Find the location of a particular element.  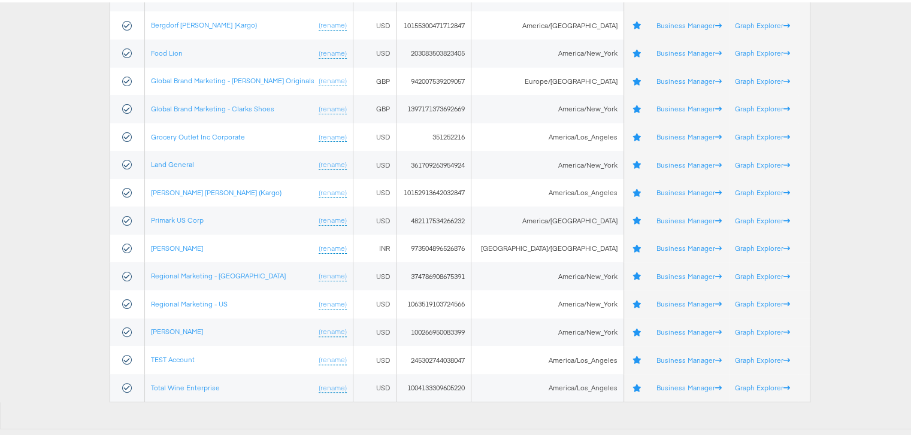

td: 973504896526876 is located at coordinates (434, 246).